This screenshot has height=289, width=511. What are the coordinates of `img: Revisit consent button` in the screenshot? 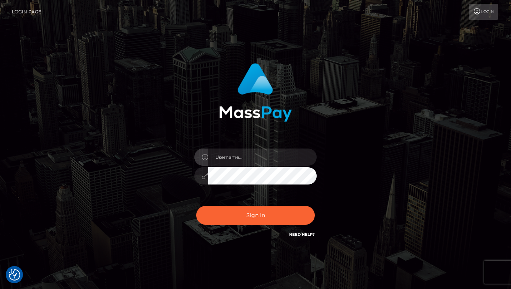 It's located at (15, 275).